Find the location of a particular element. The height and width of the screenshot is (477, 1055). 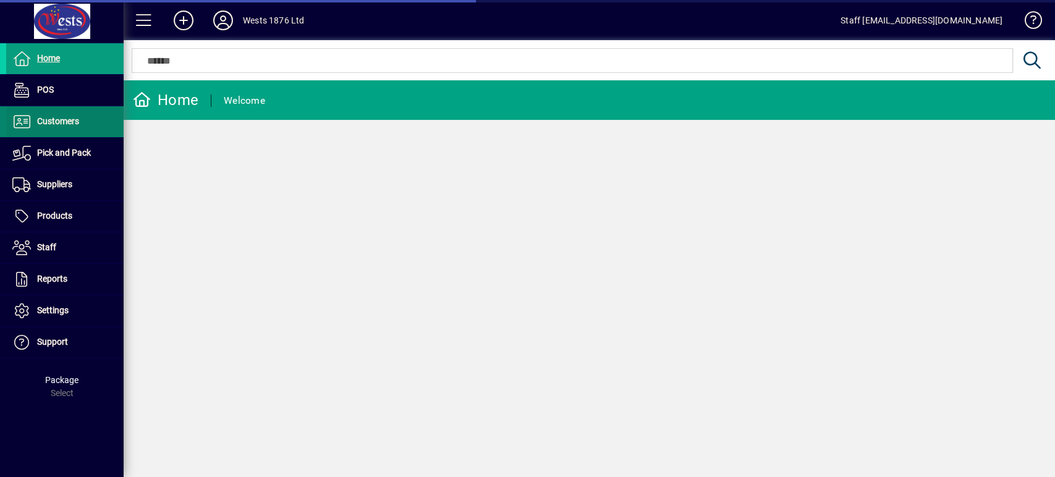

span: Package is located at coordinates (62, 380).